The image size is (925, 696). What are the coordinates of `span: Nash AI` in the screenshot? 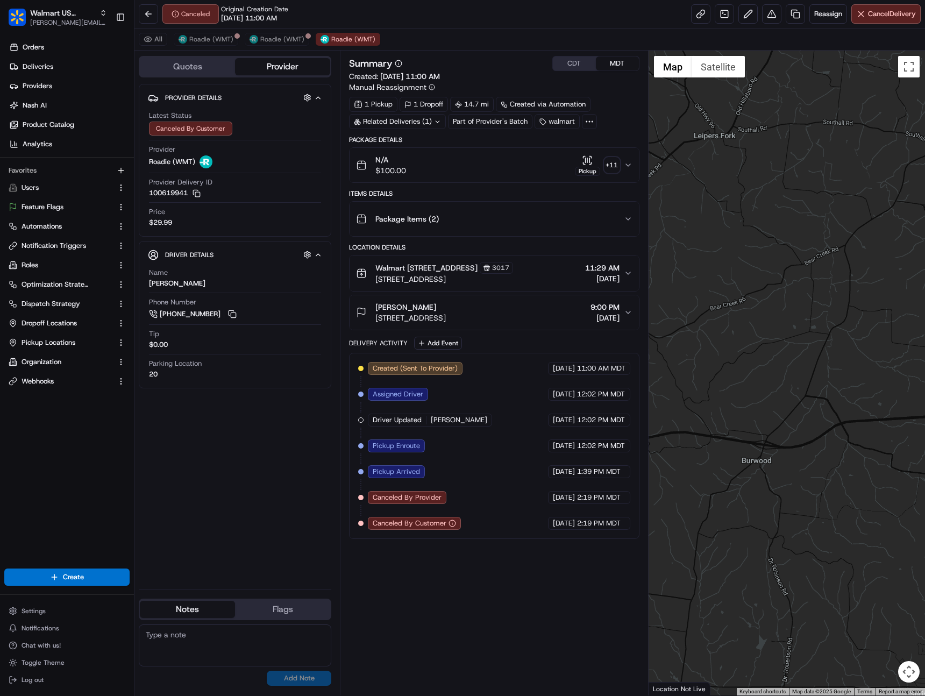 It's located at (34, 105).